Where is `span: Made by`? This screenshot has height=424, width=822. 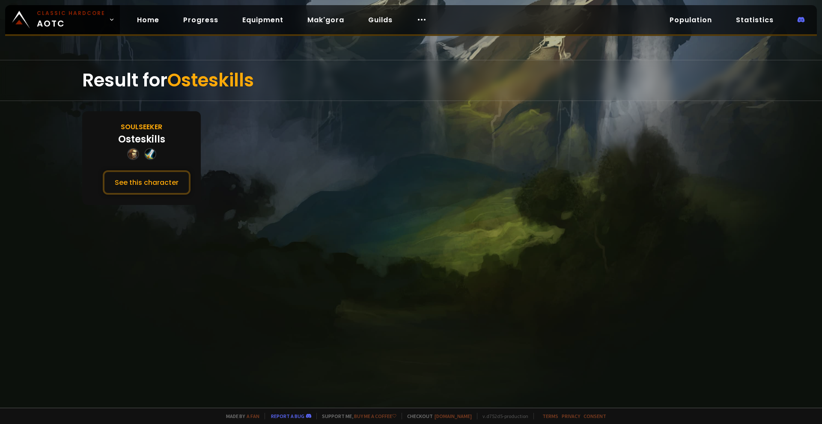 span: Made by is located at coordinates (240, 416).